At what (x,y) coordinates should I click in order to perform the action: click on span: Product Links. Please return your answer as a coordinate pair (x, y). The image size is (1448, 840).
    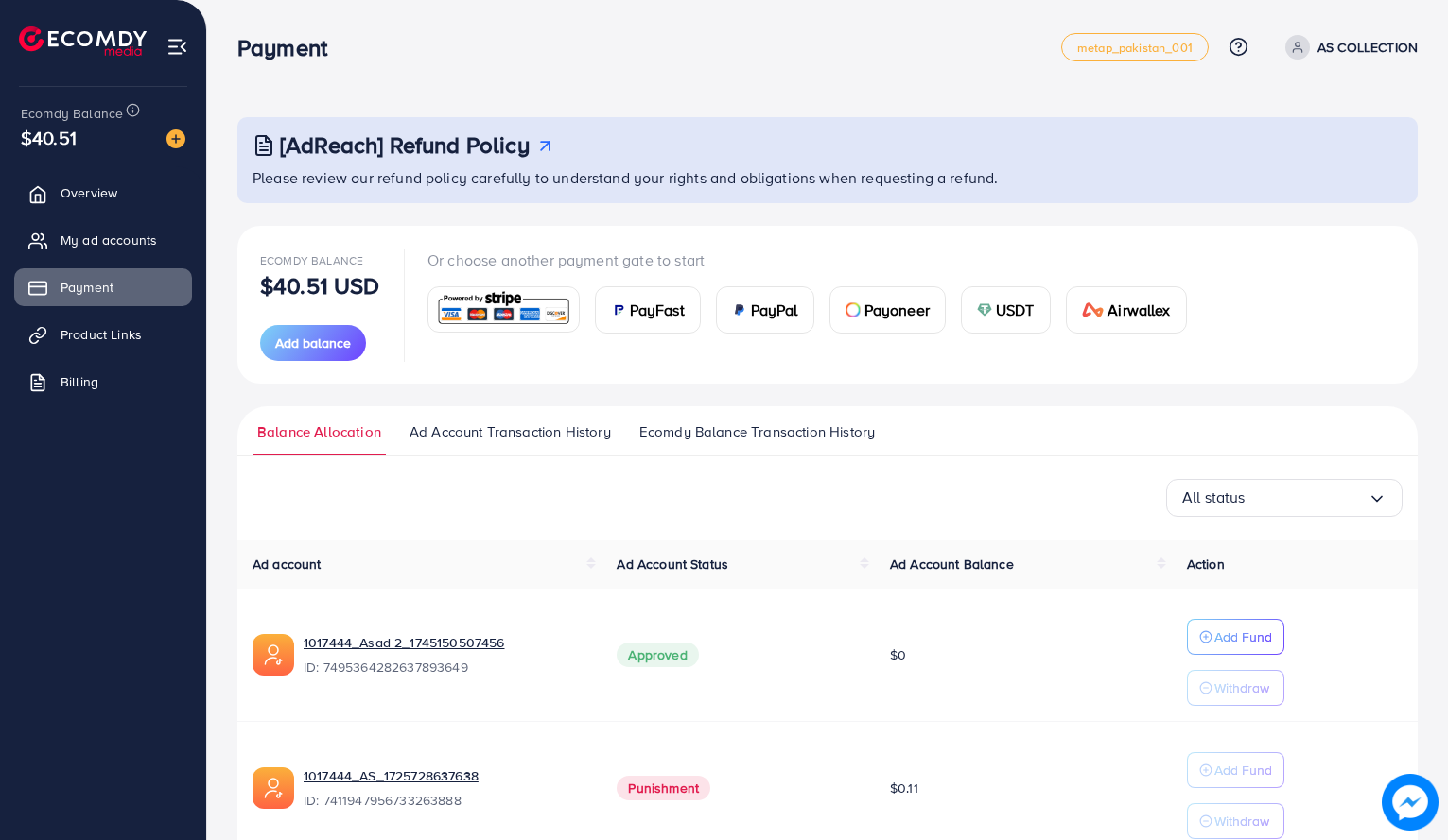
    Looking at the image, I should click on (101, 334).